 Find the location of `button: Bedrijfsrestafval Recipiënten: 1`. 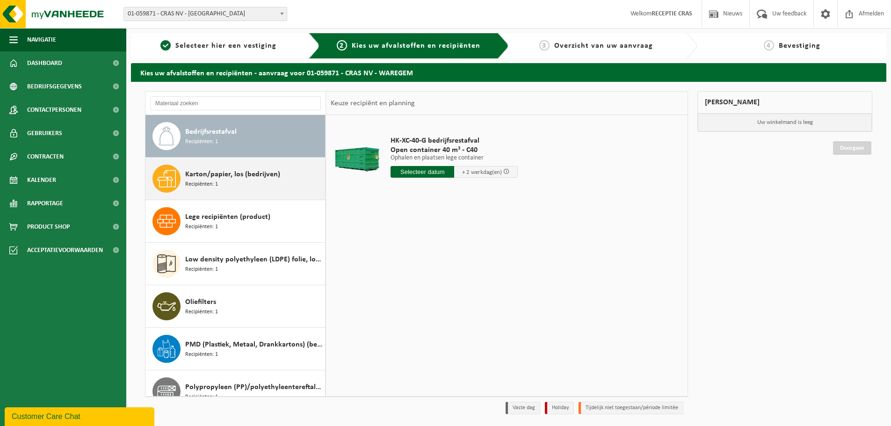

button: Bedrijfsrestafval Recipiënten: 1 is located at coordinates (235, 136).